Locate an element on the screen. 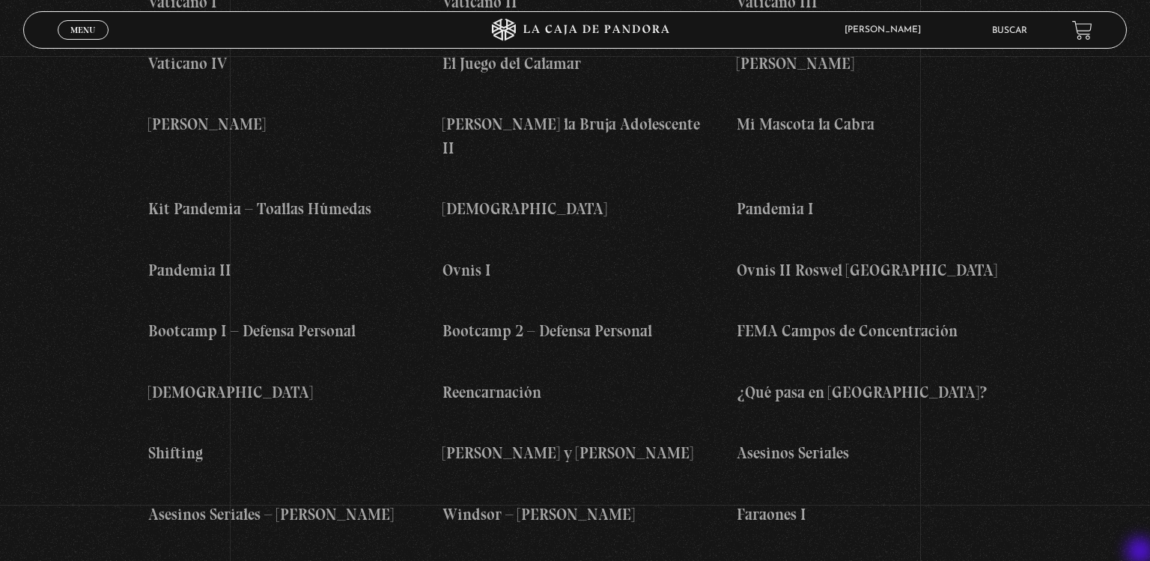  a: Shifting is located at coordinates (281, 449).